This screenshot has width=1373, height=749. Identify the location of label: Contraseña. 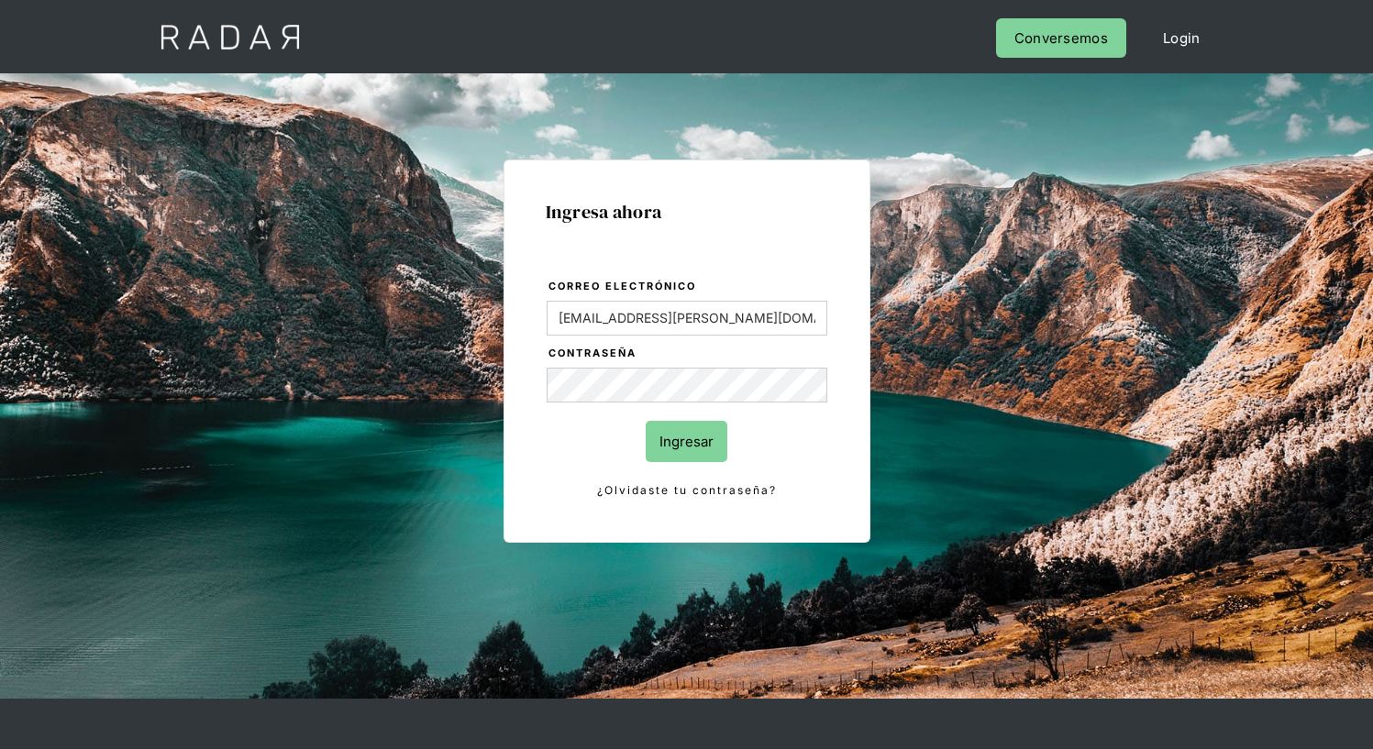
(688, 354).